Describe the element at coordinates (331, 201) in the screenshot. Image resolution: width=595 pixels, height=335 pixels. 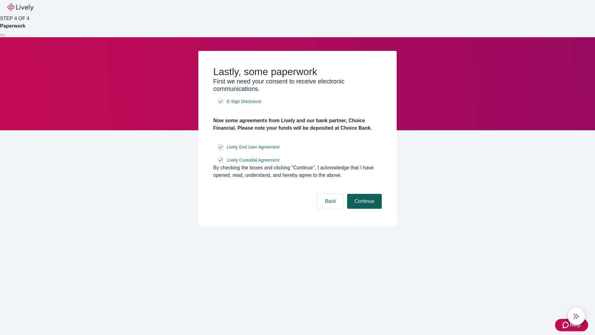
I see `button: Back` at that location.